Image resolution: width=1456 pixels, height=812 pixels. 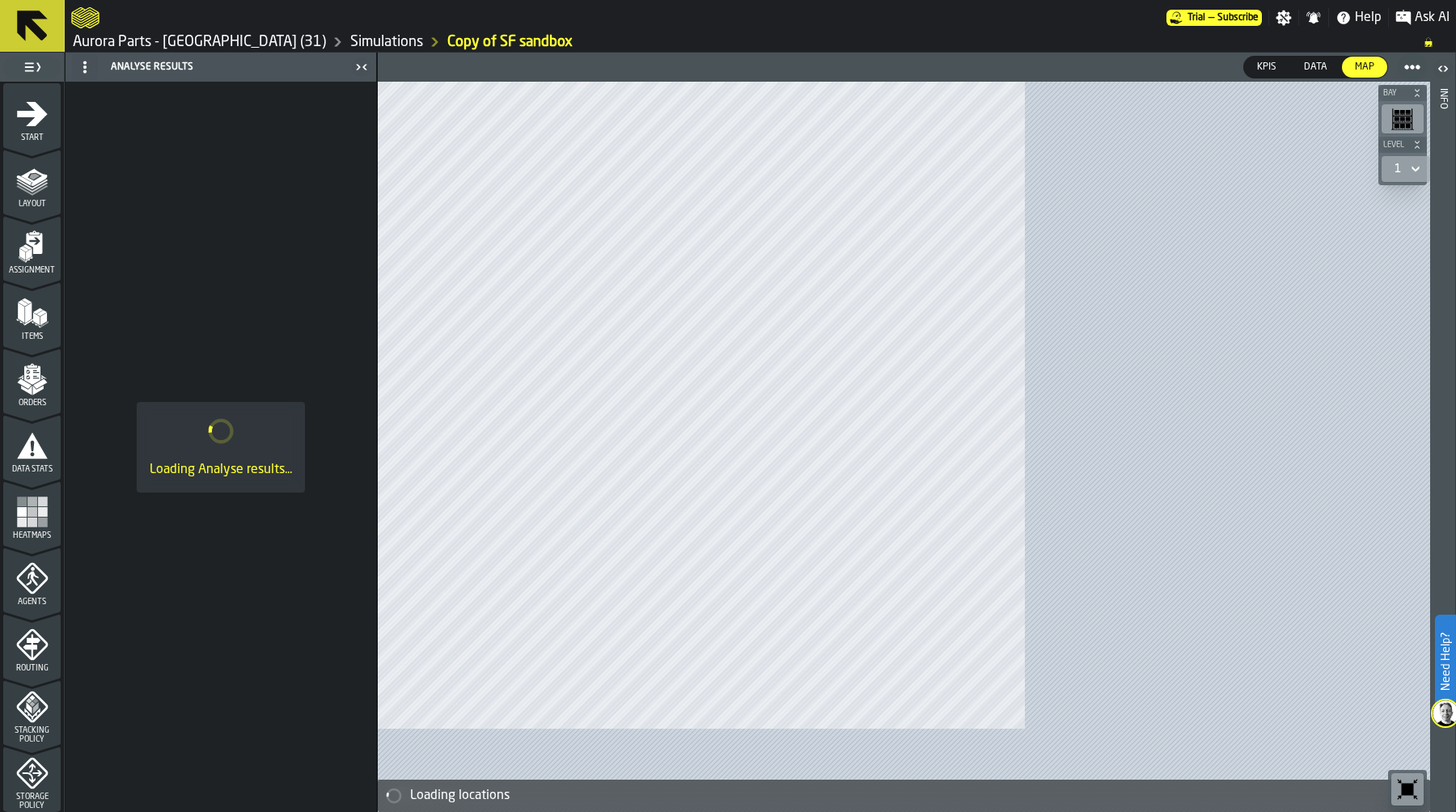 I want to click on span: Assignment, so click(x=32, y=270).